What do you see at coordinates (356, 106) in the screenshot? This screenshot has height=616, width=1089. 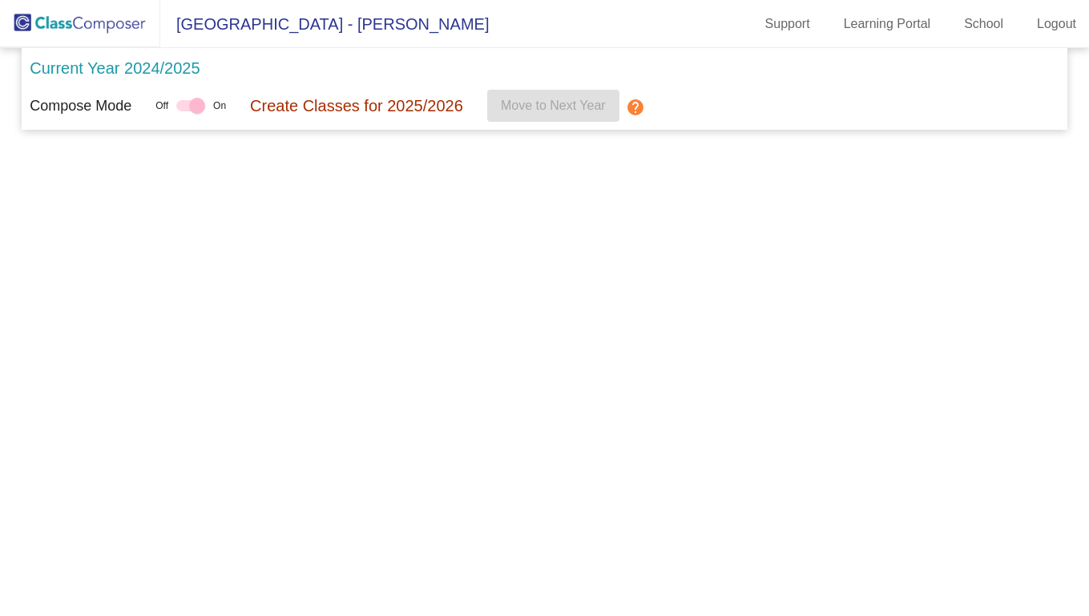 I see `p: Create Classes for 2025/2026` at bounding box center [356, 106].